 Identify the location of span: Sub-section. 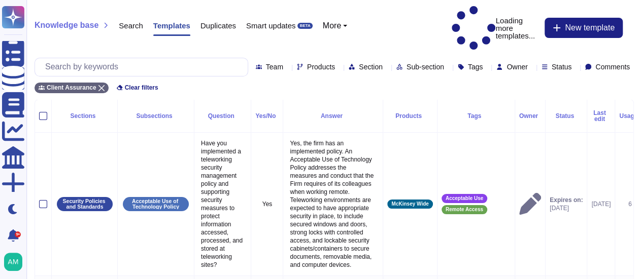
(425, 67).